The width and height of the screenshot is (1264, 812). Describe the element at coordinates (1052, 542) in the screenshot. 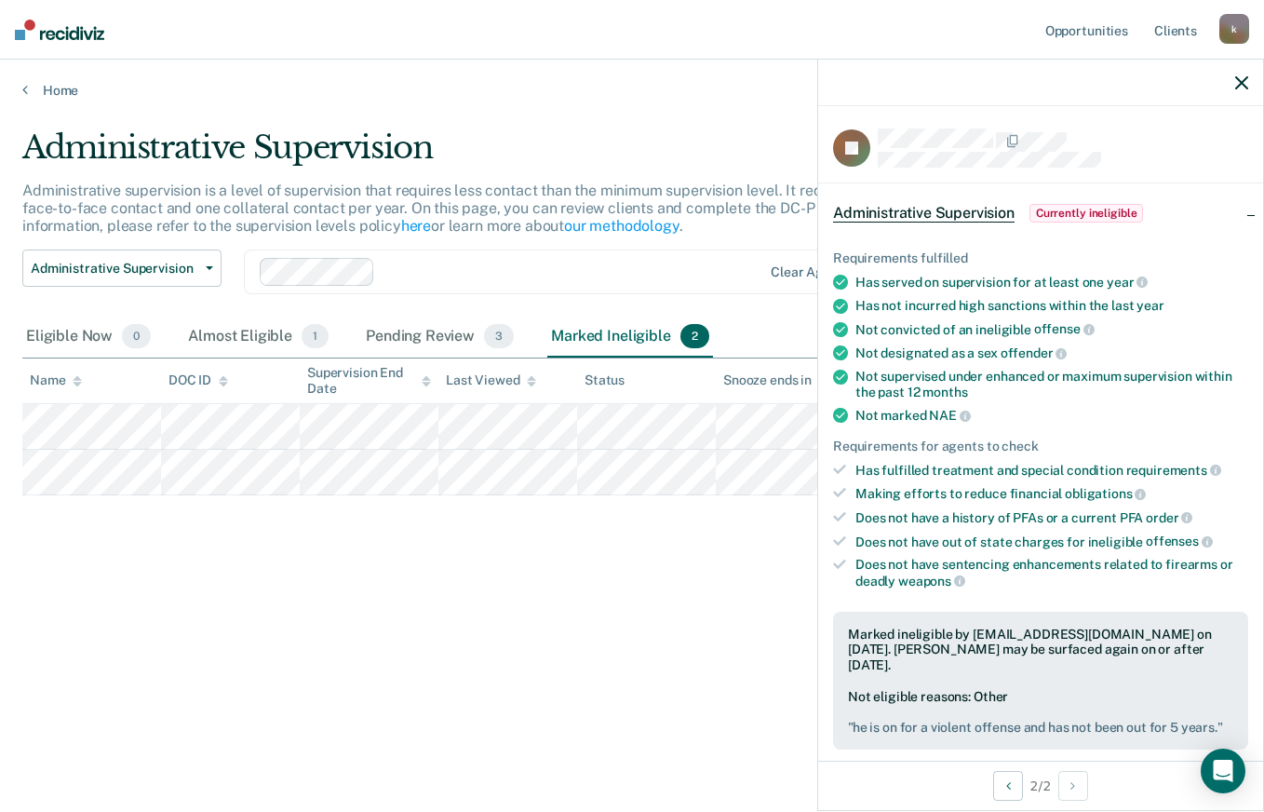

I see `div: Does not have out of state charges for ineligible` at that location.